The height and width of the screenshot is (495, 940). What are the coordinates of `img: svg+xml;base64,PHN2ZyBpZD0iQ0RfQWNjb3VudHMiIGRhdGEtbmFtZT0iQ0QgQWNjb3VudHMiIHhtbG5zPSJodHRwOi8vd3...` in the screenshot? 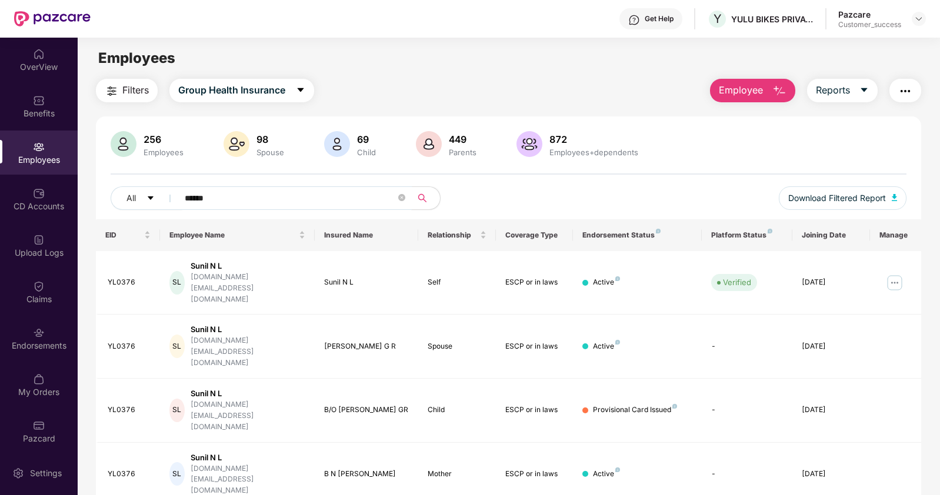 It's located at (39, 194).